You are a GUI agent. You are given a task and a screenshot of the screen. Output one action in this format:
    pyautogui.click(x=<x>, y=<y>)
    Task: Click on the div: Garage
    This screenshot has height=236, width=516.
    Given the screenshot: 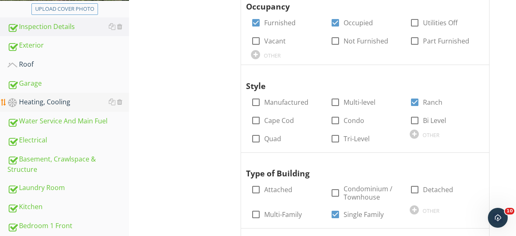 What is the action you would take?
    pyautogui.click(x=68, y=84)
    